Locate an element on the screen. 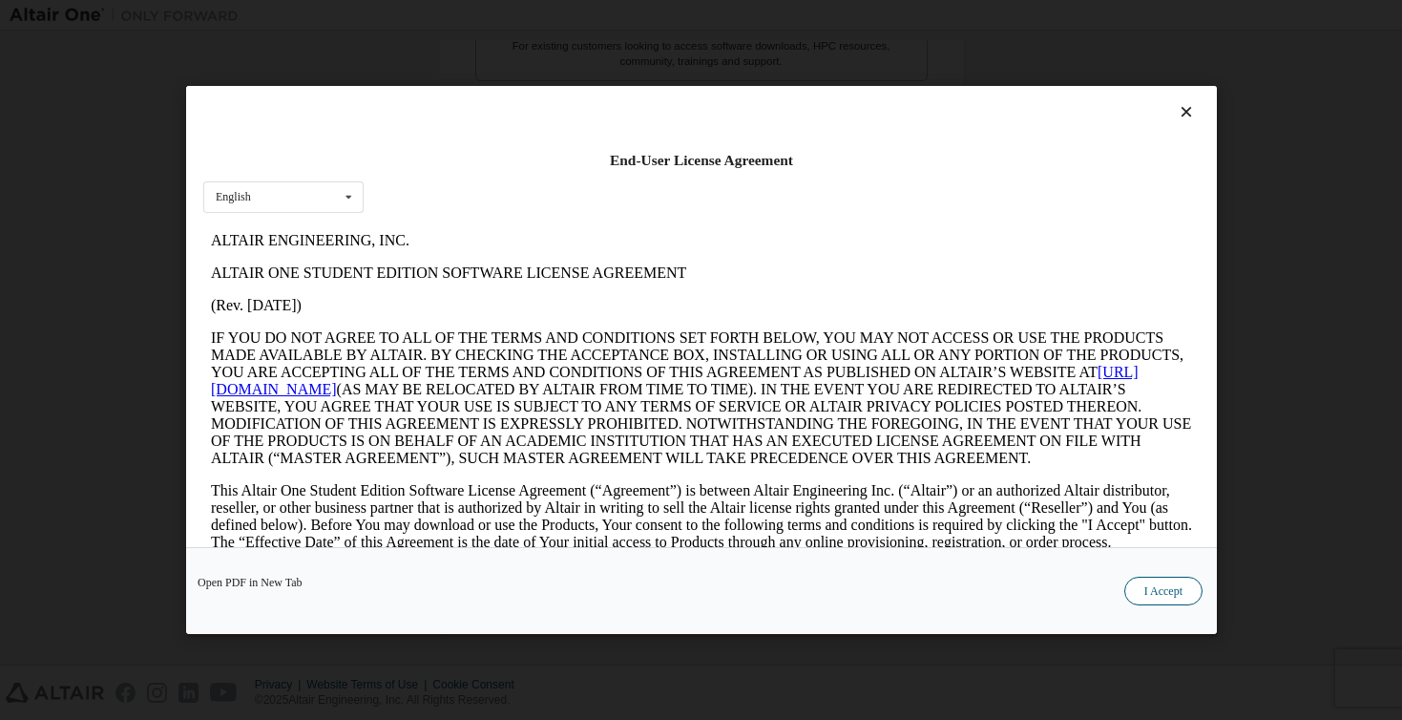 The image size is (1402, 720). a: Open PDF in New Tab is located at coordinates (250, 582).